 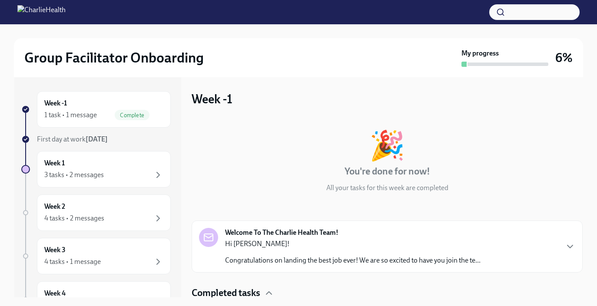 I want to click on img: CharlieHealth, so click(x=41, y=12).